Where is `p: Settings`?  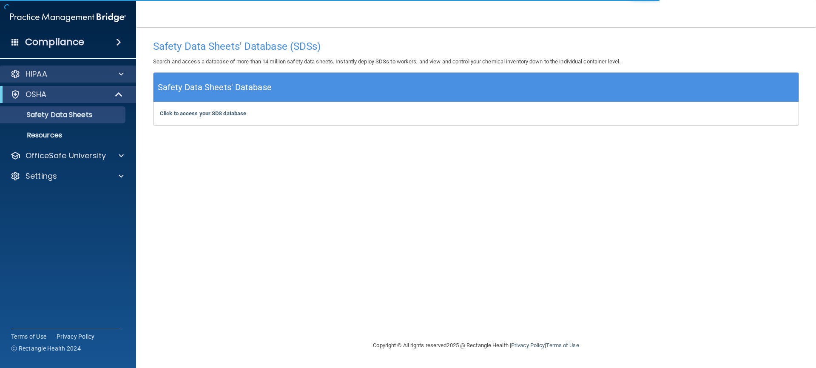 p: Settings is located at coordinates (41, 176).